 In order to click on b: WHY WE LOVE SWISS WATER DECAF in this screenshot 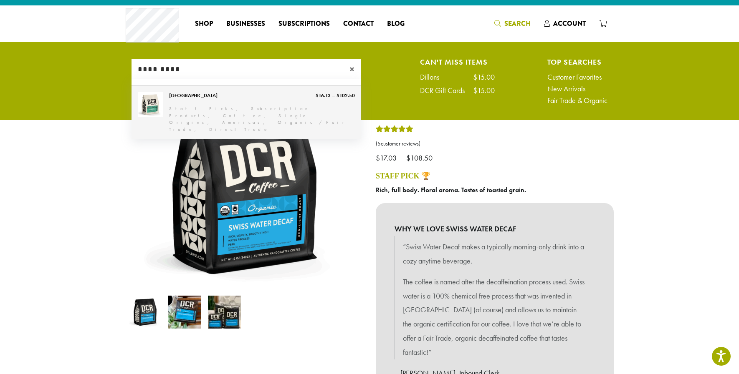, I will do `click(495, 229)`.